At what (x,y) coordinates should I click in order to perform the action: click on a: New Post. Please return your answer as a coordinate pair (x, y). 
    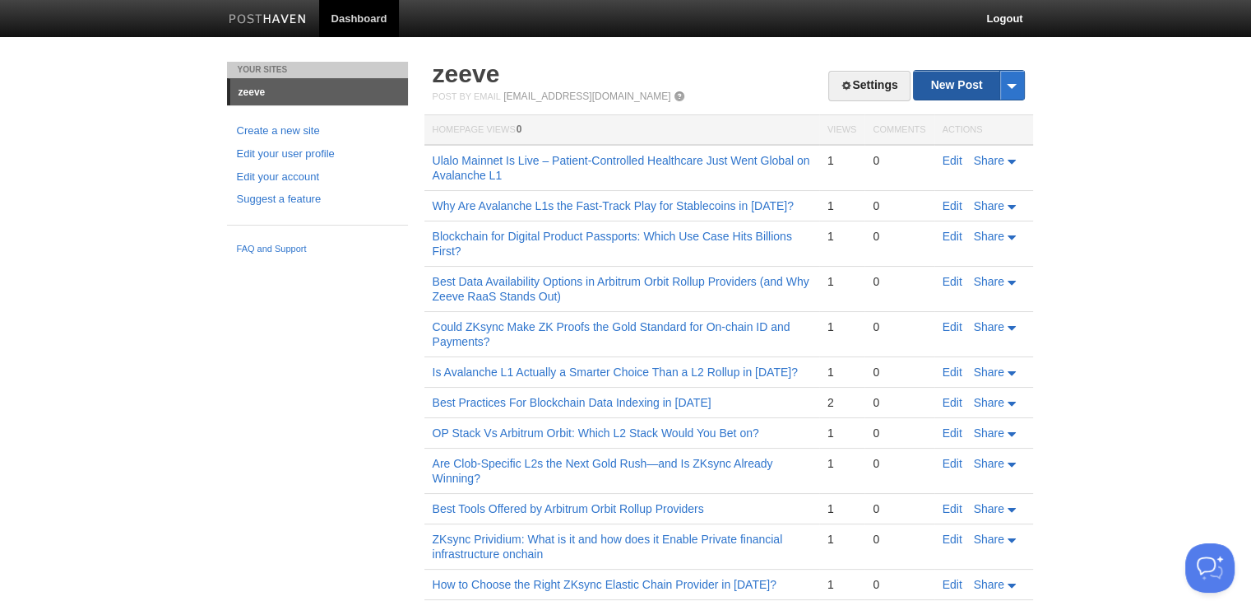
    Looking at the image, I should click on (968, 85).